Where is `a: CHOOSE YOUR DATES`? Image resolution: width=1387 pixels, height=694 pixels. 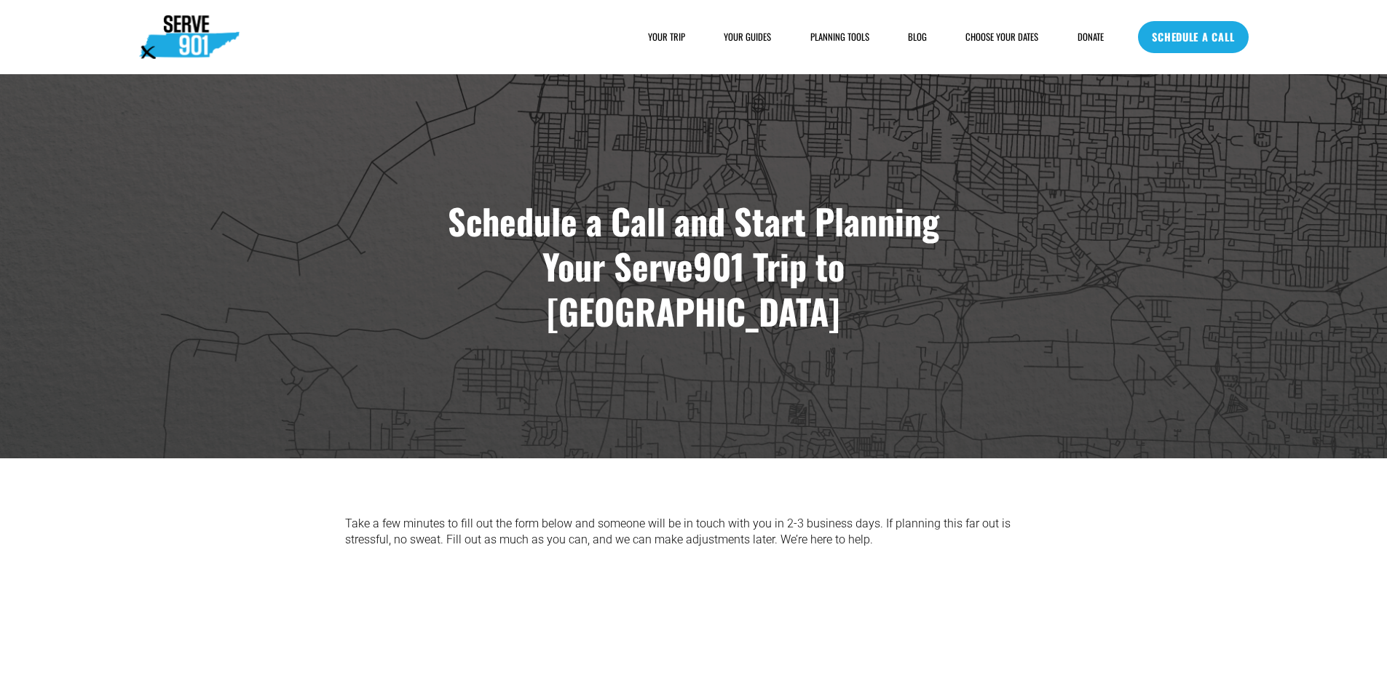
a: CHOOSE YOUR DATES is located at coordinates (1002, 37).